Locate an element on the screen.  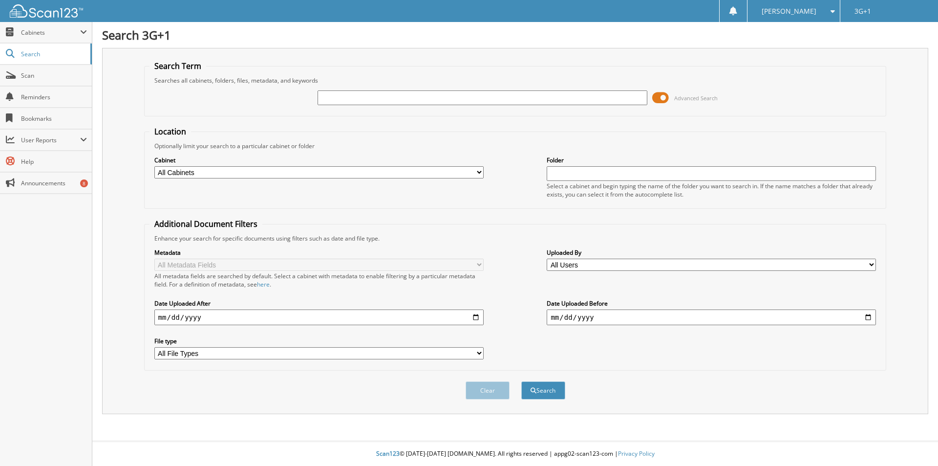
button: Search is located at coordinates (543, 390).